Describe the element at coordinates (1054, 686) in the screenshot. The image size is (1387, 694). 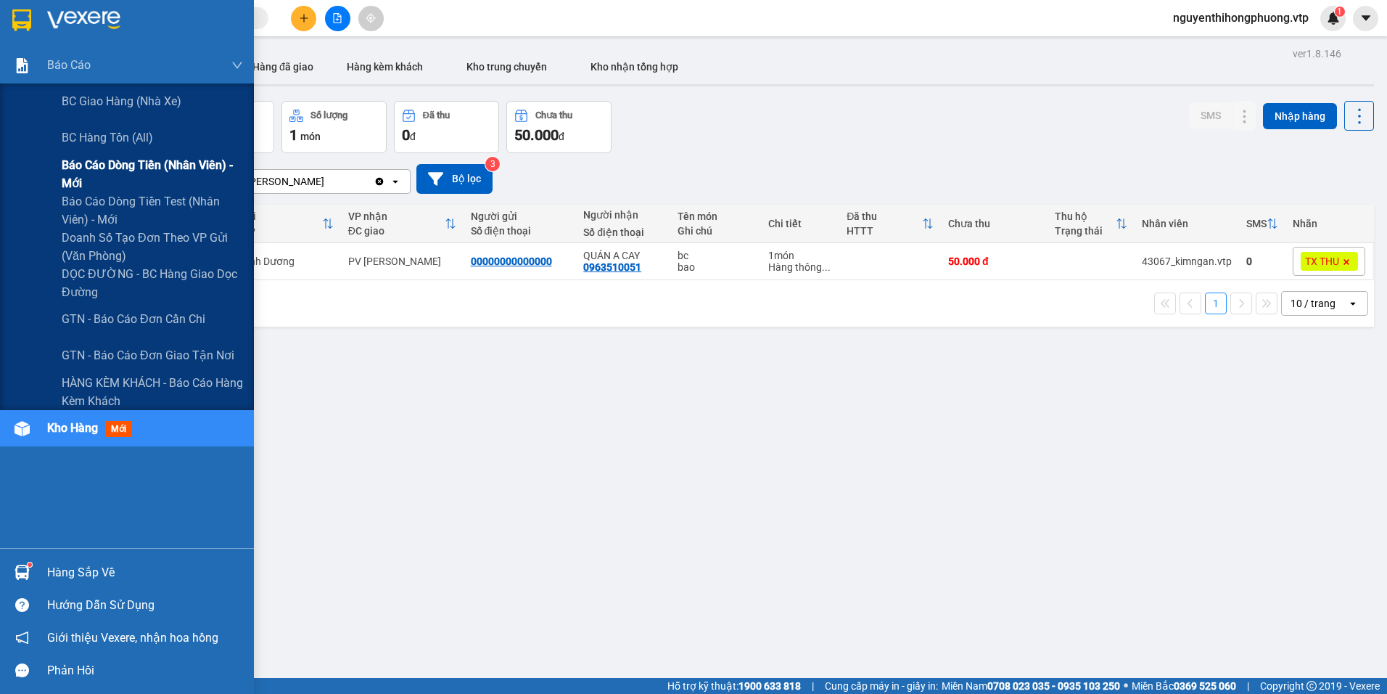
I see `strong: 0708 023 035 - 0935 103 250` at that location.